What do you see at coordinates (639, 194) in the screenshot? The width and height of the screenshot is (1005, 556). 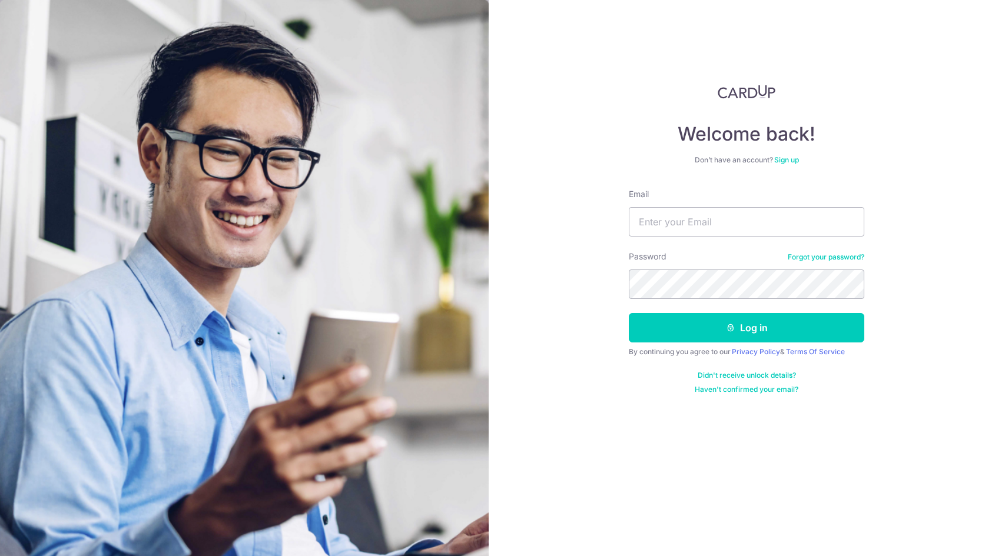 I see `label: Email` at bounding box center [639, 194].